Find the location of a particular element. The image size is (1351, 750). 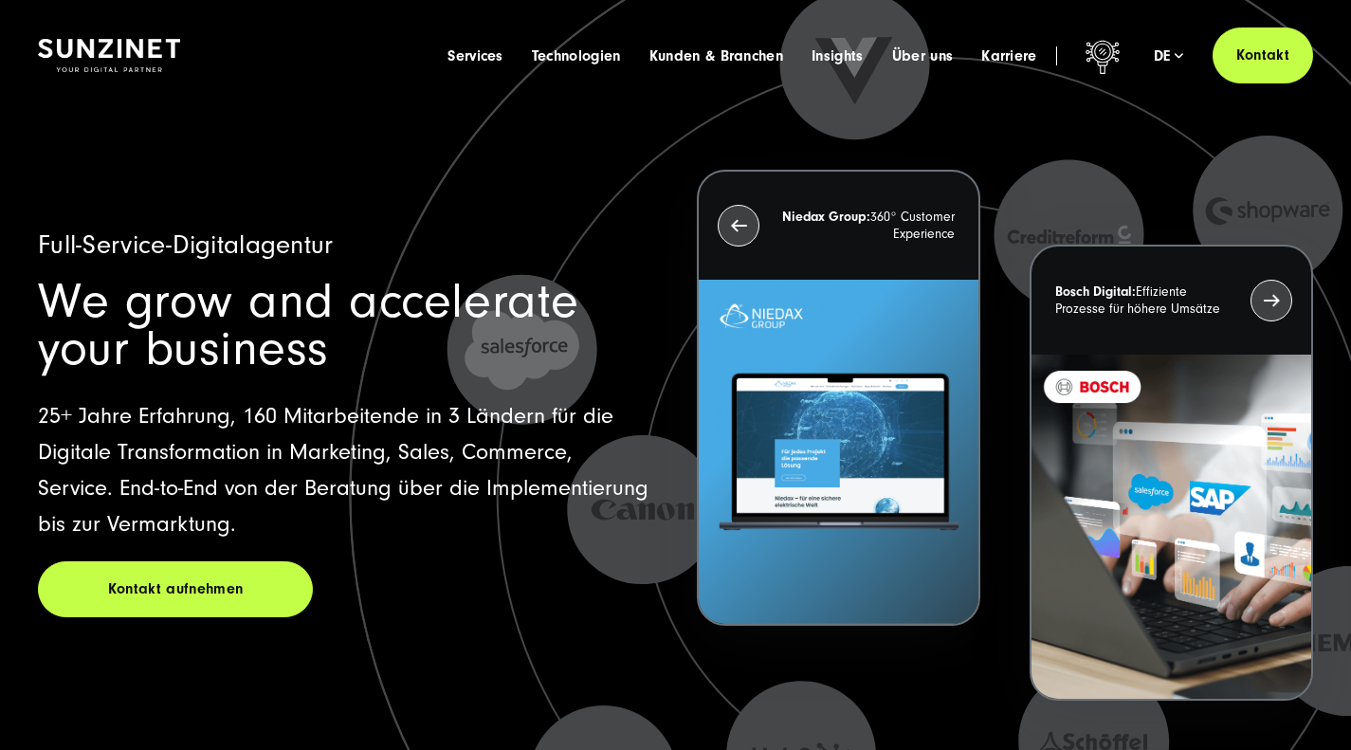

span: Über uns is located at coordinates (922, 56).